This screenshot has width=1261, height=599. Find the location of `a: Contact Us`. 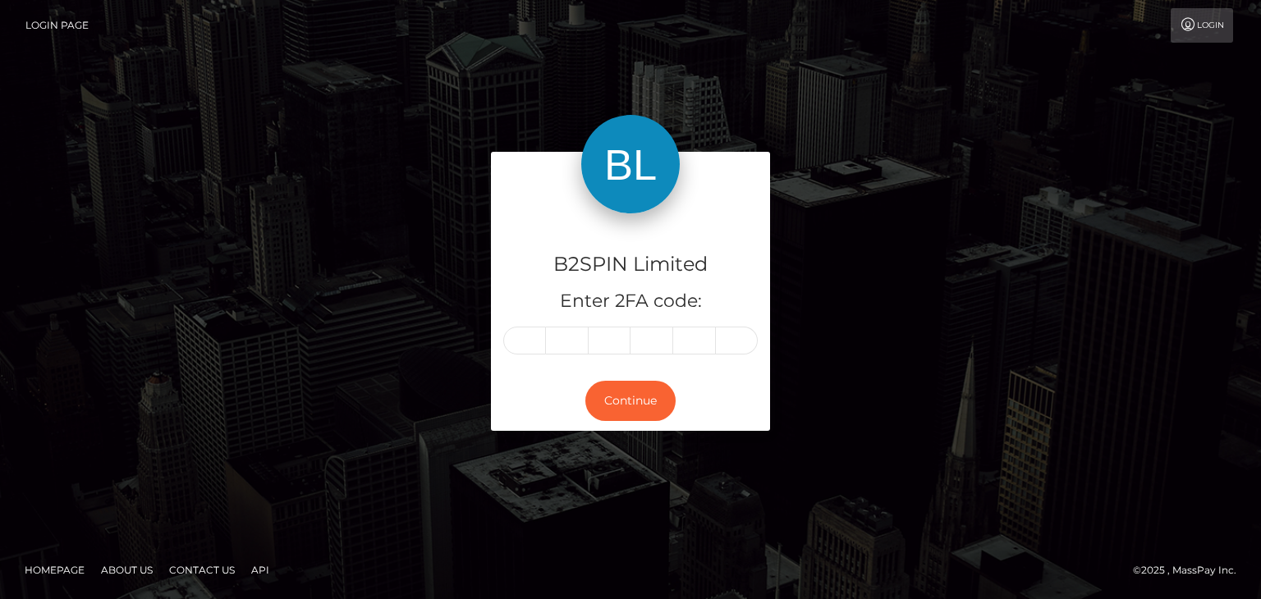

a: Contact Us is located at coordinates (202, 570).